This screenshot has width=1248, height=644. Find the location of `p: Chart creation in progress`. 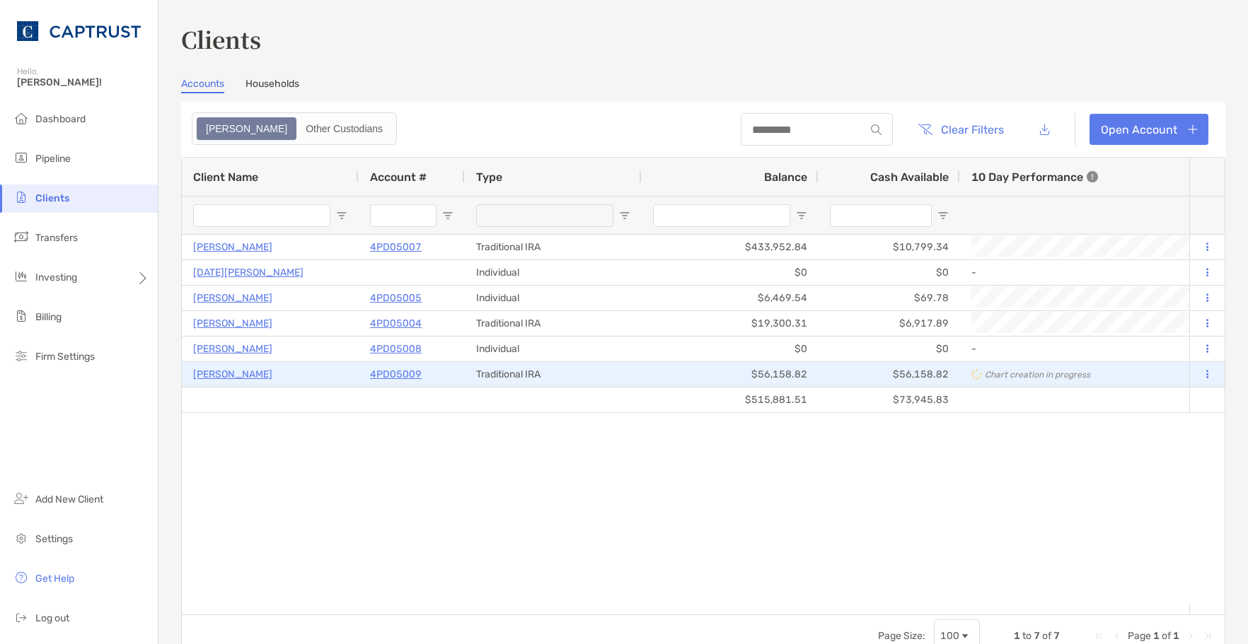

p: Chart creation in progress is located at coordinates (1037, 375).